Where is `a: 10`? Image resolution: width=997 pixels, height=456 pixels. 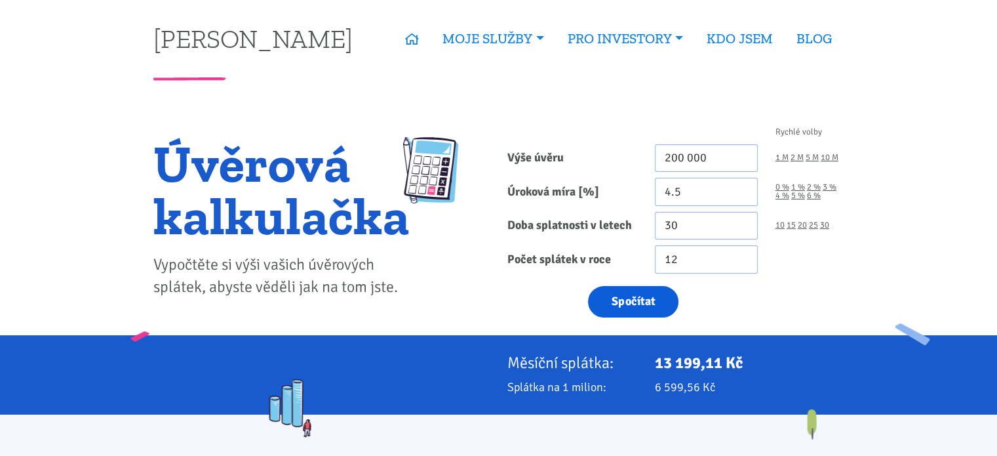
a: 10 is located at coordinates (780, 225).